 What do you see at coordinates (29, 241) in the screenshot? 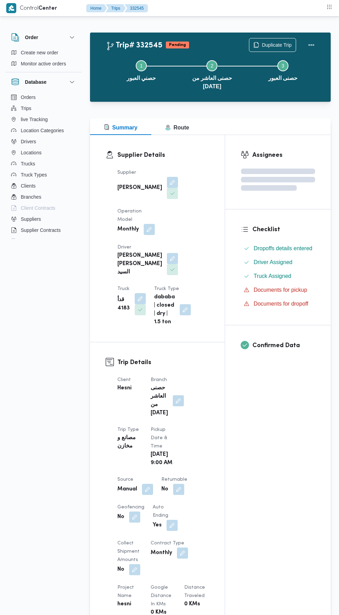
I see `span: Devices` at bounding box center [29, 241].